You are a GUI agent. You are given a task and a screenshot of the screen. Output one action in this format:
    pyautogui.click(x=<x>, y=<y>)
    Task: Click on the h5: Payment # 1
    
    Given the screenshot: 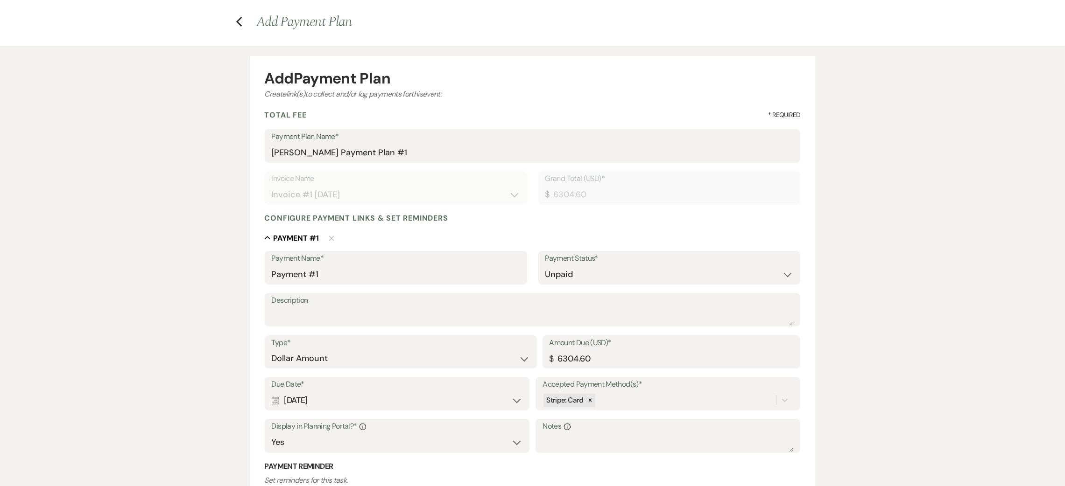 What is the action you would take?
    pyautogui.click(x=296, y=239)
    